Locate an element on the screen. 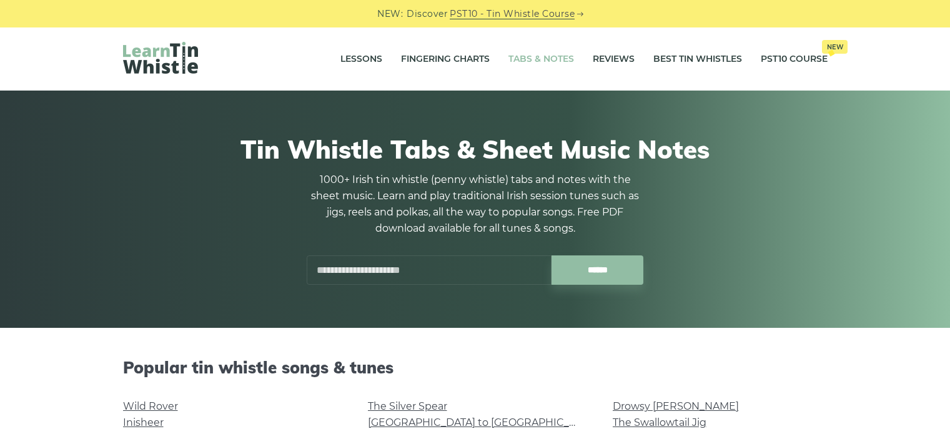  a: Best Tin Whistles is located at coordinates (698, 59).